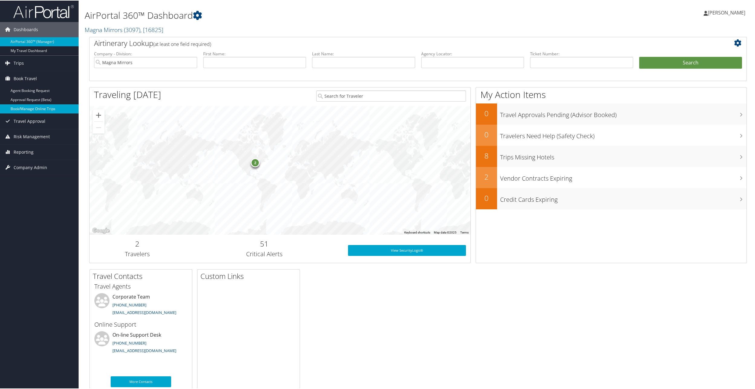  What do you see at coordinates (141, 305) in the screenshot?
I see `li: Corporate Team` at bounding box center [141, 305].